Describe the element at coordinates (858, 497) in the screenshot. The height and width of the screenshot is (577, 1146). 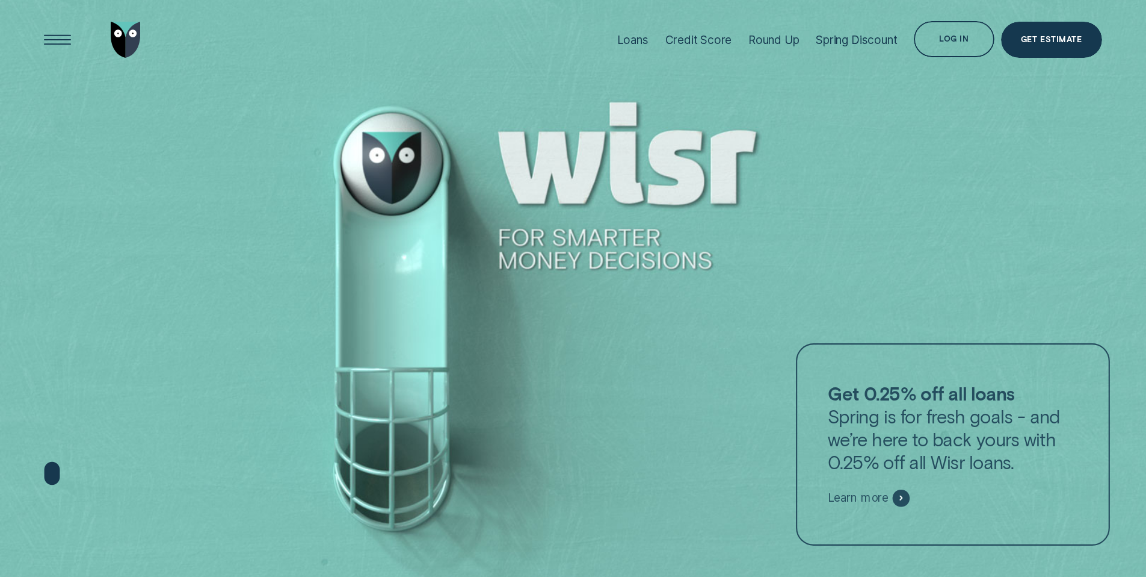
I see `span: Learn more` at that location.